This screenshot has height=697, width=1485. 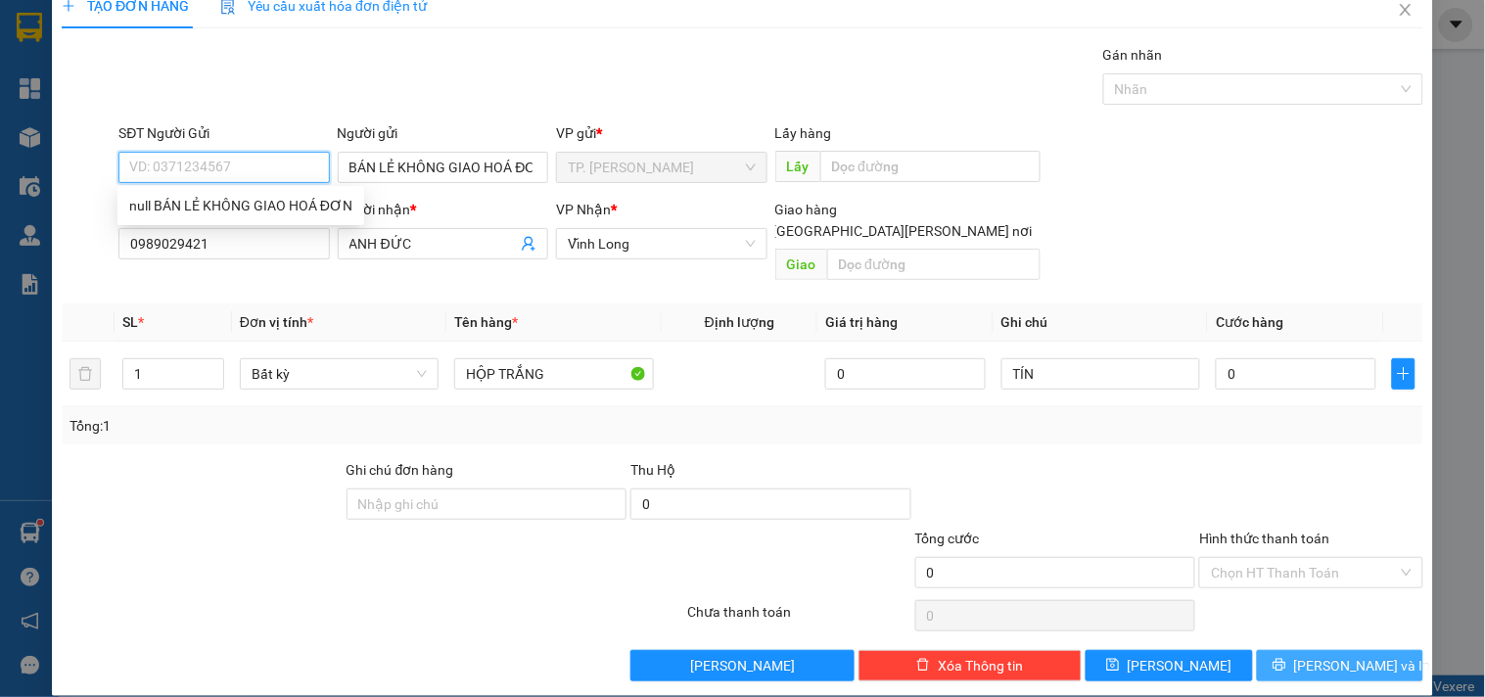 I want to click on div: BÁN LẺ KHÔNG GIAO HOÁ ĐƠN, so click(x=95, y=87).